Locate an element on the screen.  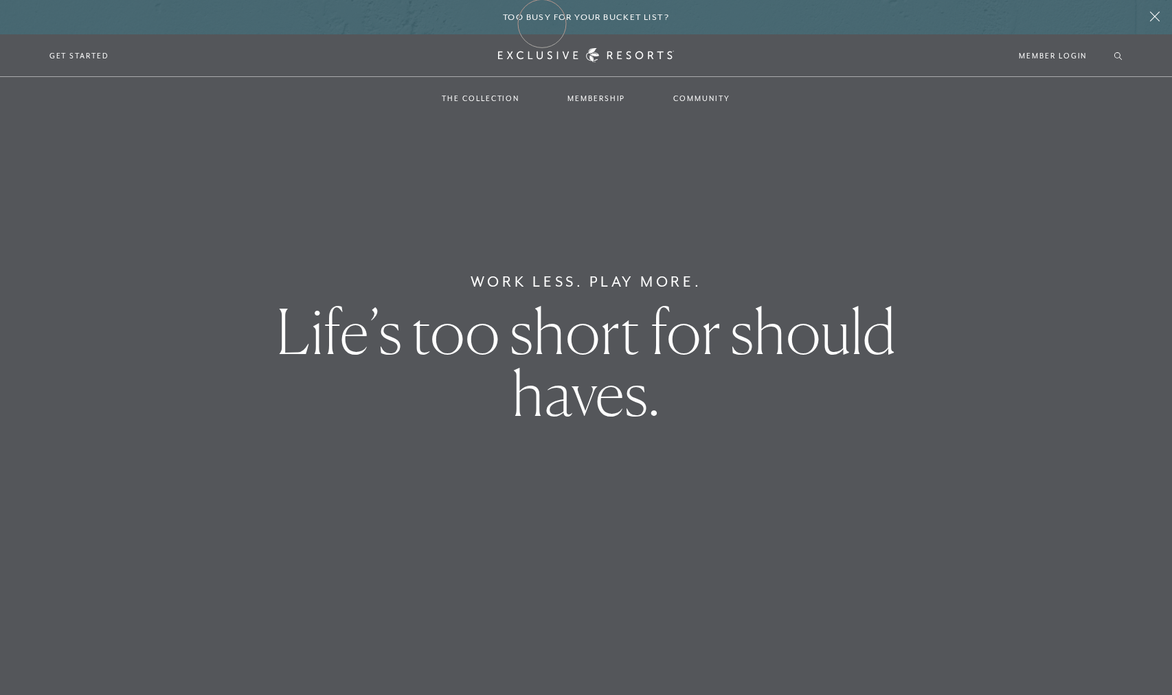
a: Membership is located at coordinates (597, 98).